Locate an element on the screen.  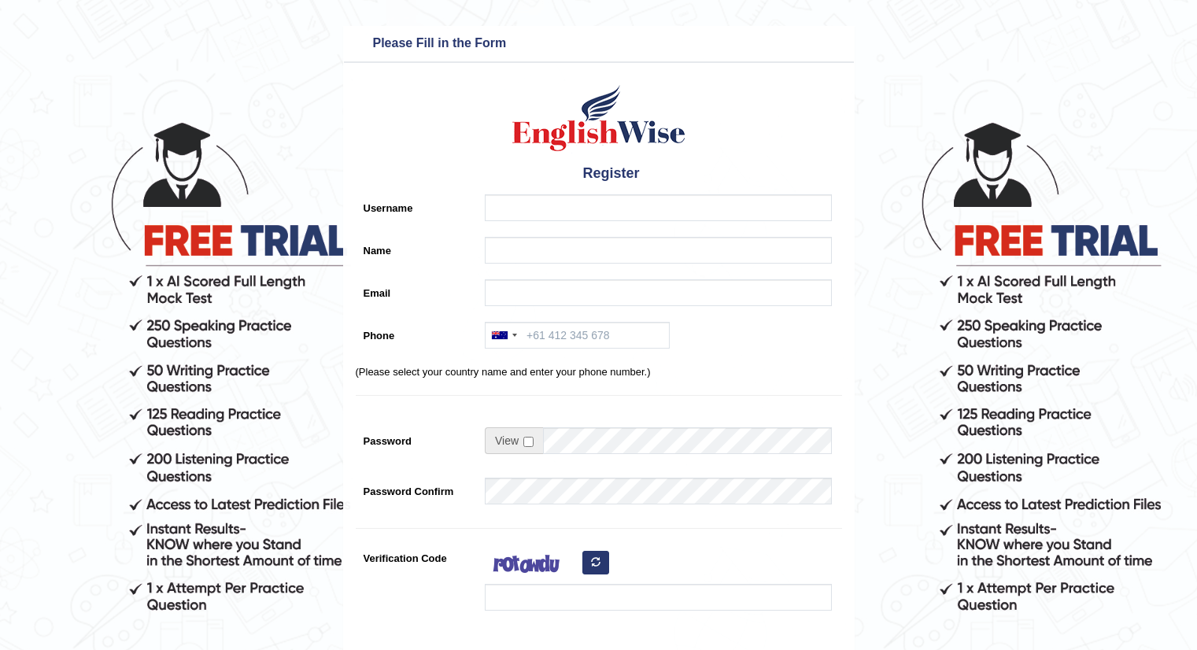
h4: Register is located at coordinates (599, 174).